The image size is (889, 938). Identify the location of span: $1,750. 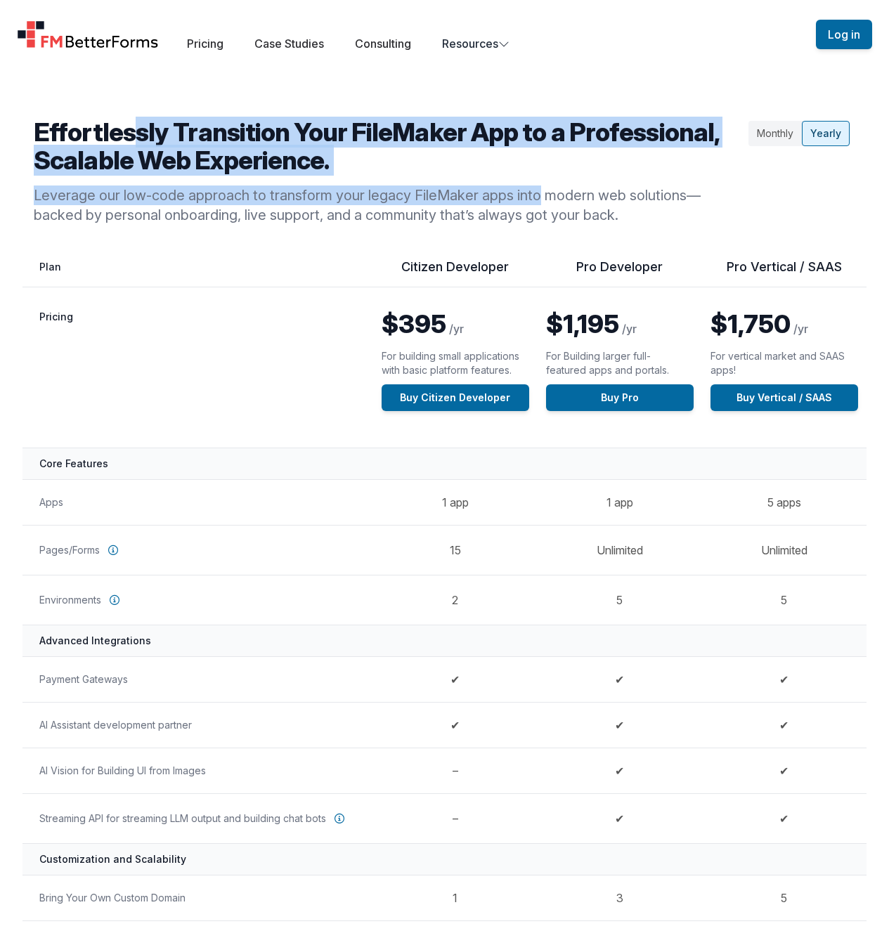
(751, 324).